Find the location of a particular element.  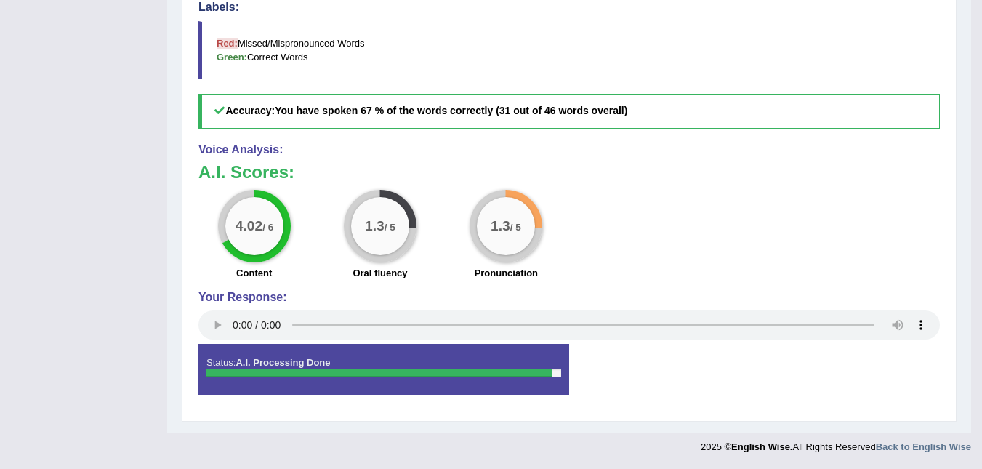

label: Oral fluency is located at coordinates (380, 273).